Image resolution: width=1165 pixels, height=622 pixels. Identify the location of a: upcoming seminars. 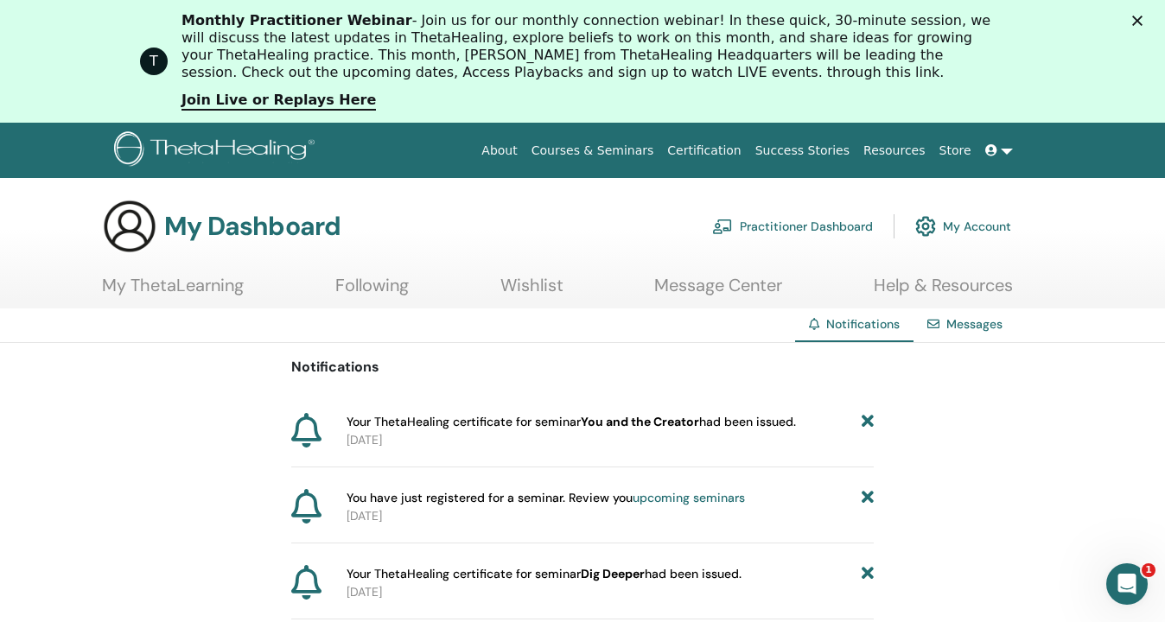
(689, 498).